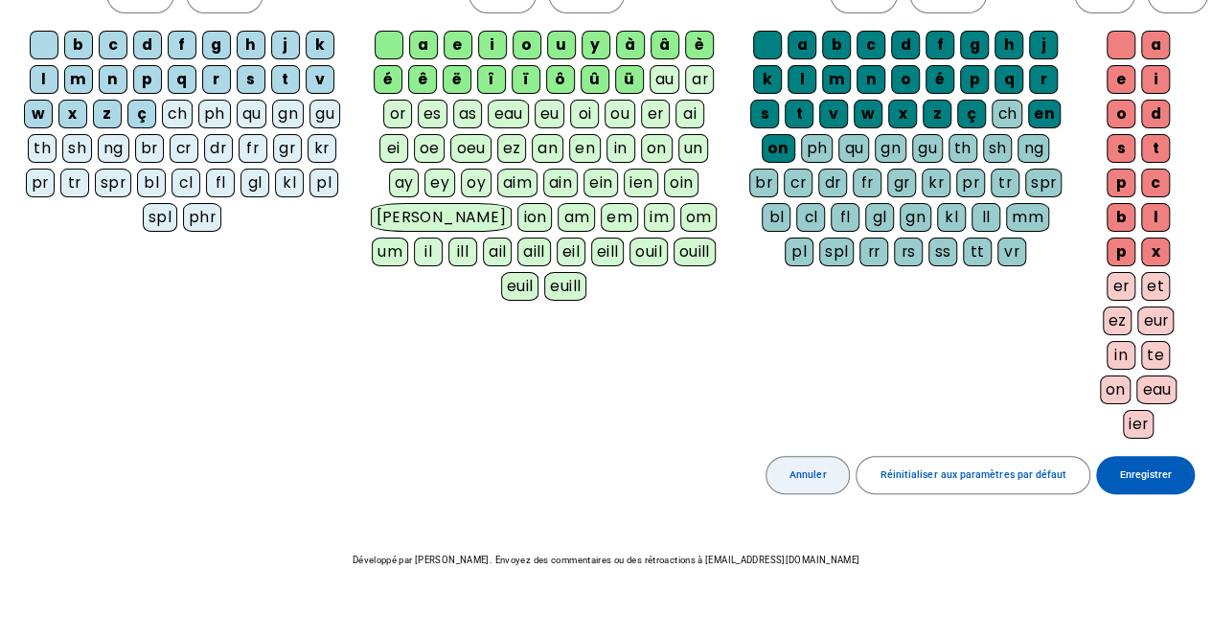 This screenshot has width=1212, height=637. I want to click on div: en, so click(1044, 114).